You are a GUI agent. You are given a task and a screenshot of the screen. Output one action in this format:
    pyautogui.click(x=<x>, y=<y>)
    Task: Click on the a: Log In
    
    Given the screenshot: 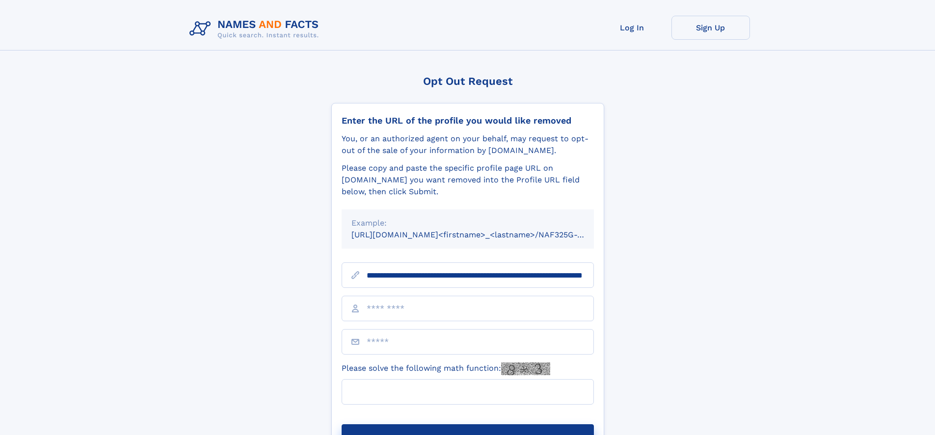 What is the action you would take?
    pyautogui.click(x=632, y=27)
    